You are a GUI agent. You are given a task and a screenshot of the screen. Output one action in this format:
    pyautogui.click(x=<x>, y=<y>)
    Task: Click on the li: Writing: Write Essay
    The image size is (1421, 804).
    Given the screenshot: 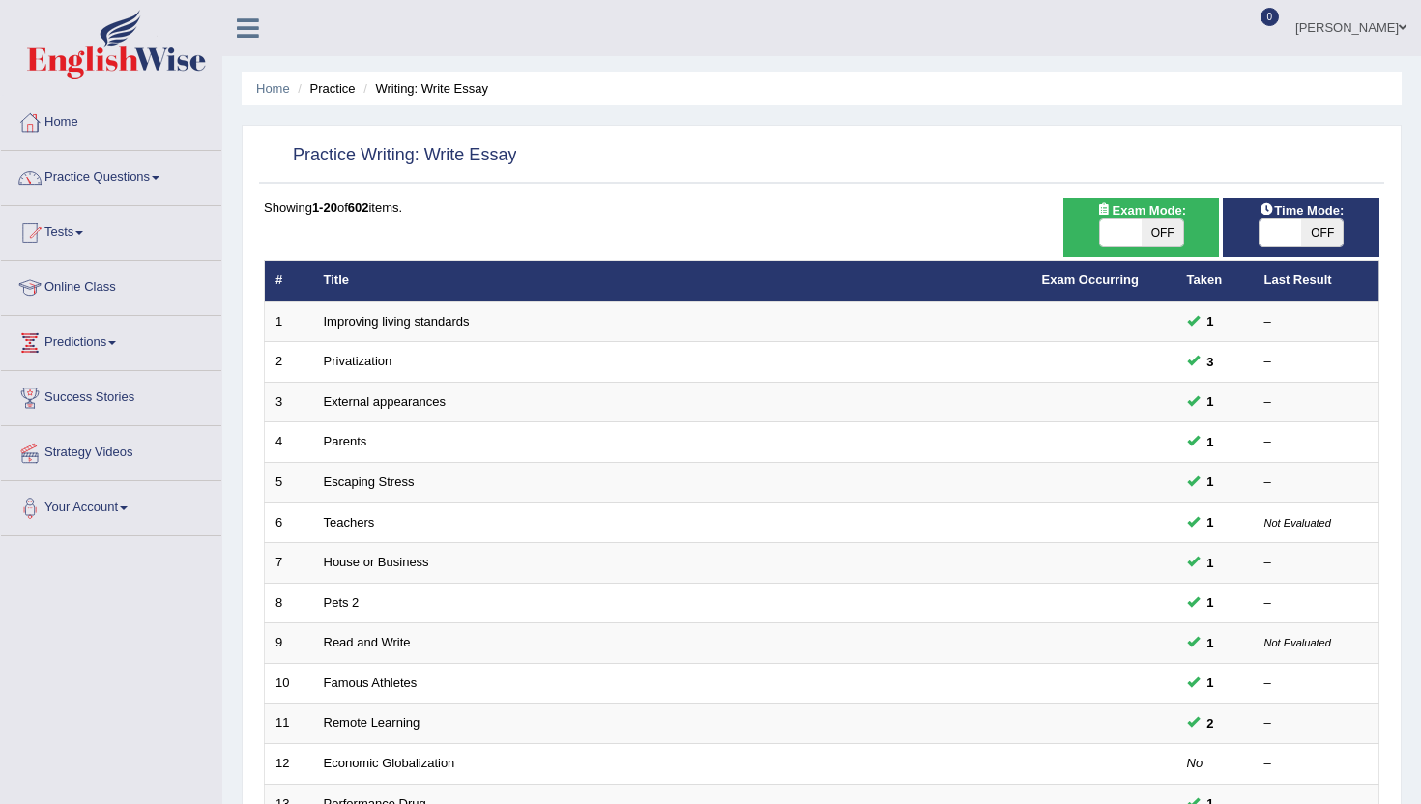 What is the action you would take?
    pyautogui.click(x=423, y=88)
    